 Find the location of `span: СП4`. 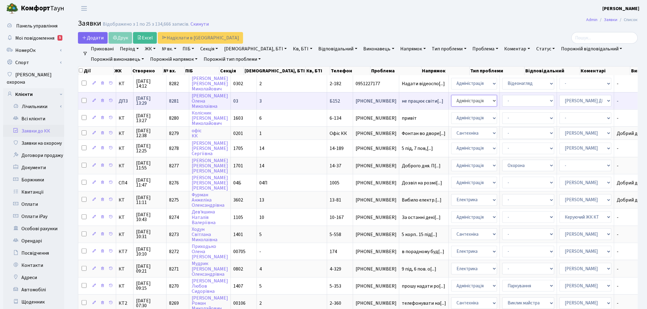

span: СП4 is located at coordinates (125, 183).